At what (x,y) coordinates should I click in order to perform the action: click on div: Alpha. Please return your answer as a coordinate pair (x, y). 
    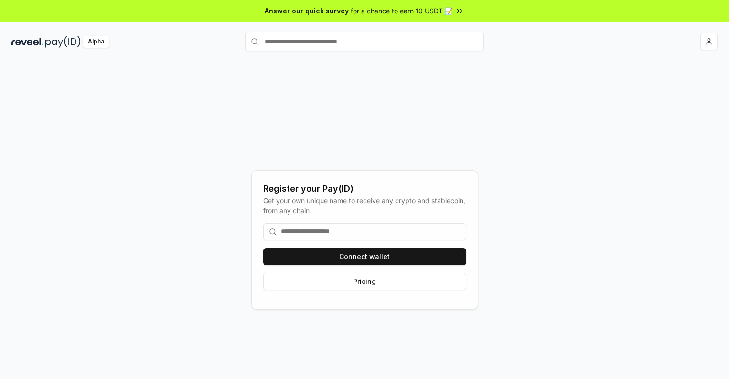
    Looking at the image, I should click on (96, 42).